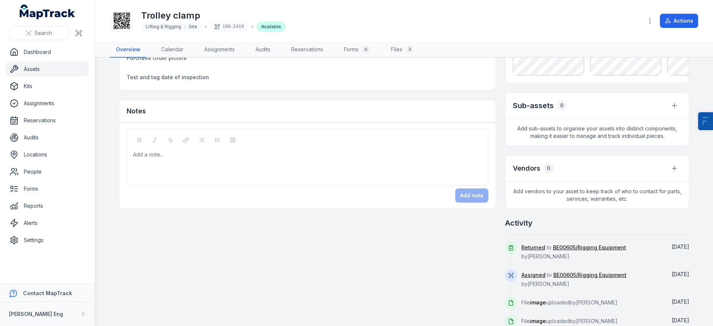 The width and height of the screenshot is (713, 326). What do you see at coordinates (168, 77) in the screenshot?
I see `span: Test and tag date of inspection` at bounding box center [168, 77].